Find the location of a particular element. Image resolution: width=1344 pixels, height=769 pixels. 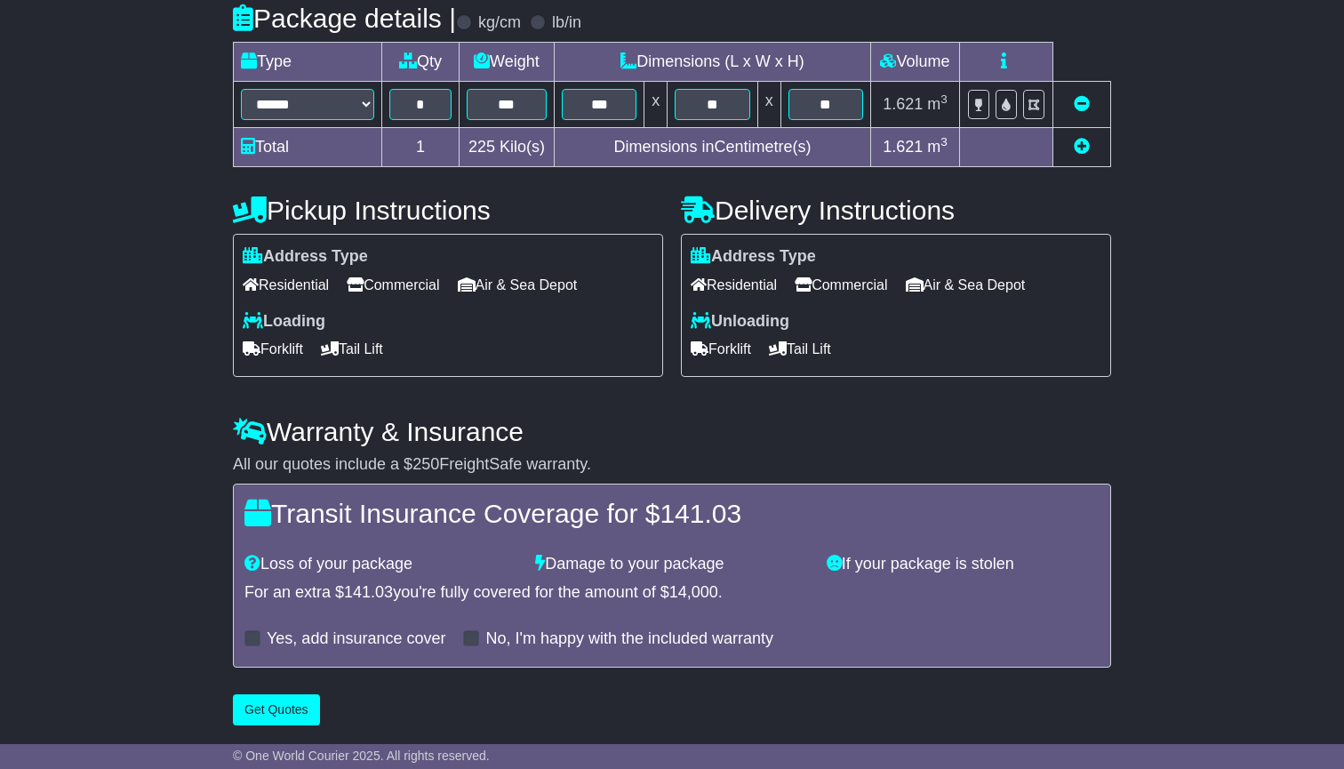

div: If your package is stolen is located at coordinates (963, 564).